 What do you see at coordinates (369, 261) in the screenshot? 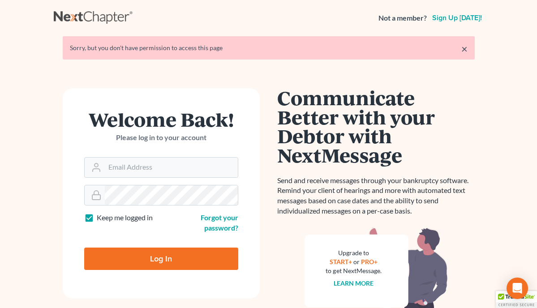
I see `a: PRO+` at bounding box center [369, 261].